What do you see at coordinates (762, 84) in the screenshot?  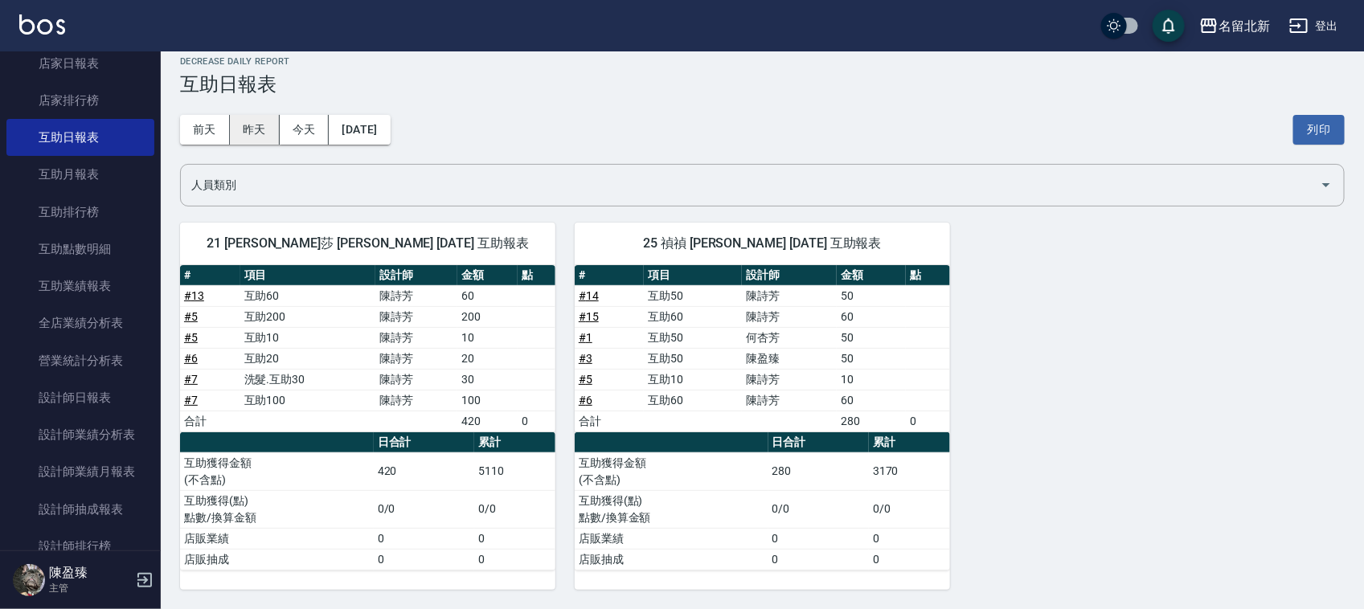 I see `h3: 互助日報表` at bounding box center [762, 84].